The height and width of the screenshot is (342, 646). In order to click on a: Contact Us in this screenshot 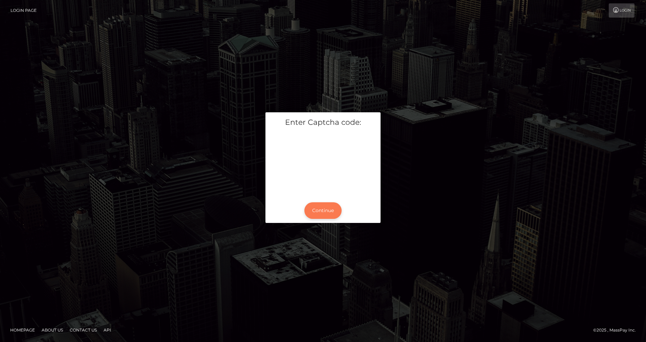, I will do `click(83, 330)`.